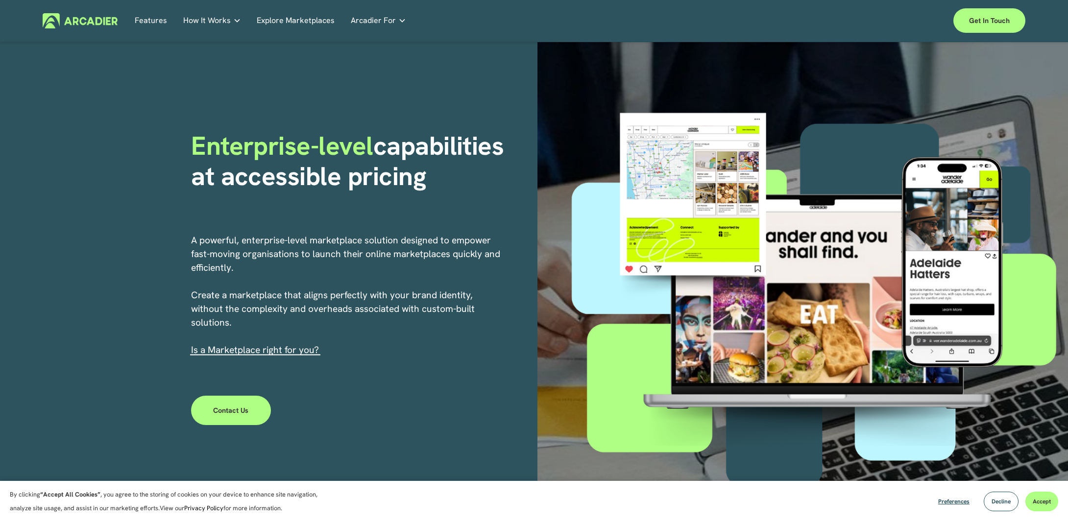 The image size is (1068, 522). Describe the element at coordinates (282, 145) in the screenshot. I see `span: Enterprise-level` at that location.